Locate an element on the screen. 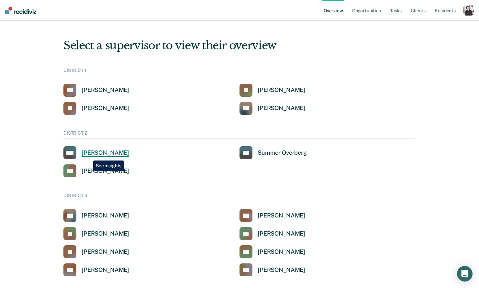 The height and width of the screenshot is (288, 479). div: Select a supervisor to view their overview is located at coordinates (239, 45).